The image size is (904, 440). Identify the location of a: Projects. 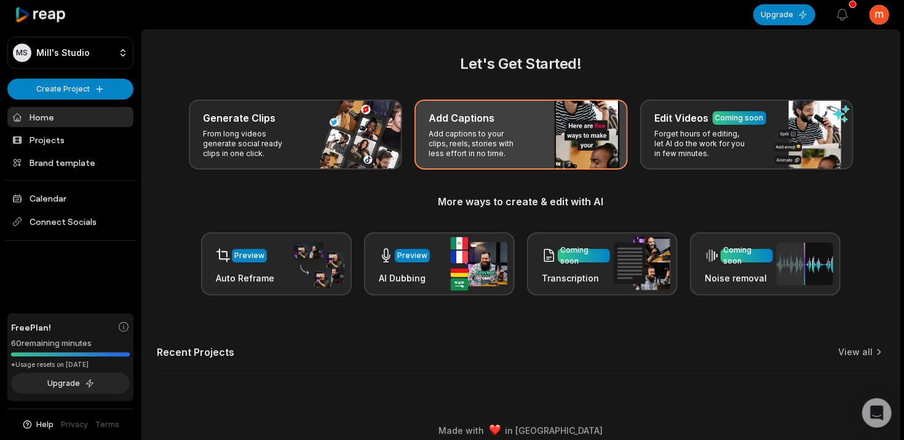
(70, 140).